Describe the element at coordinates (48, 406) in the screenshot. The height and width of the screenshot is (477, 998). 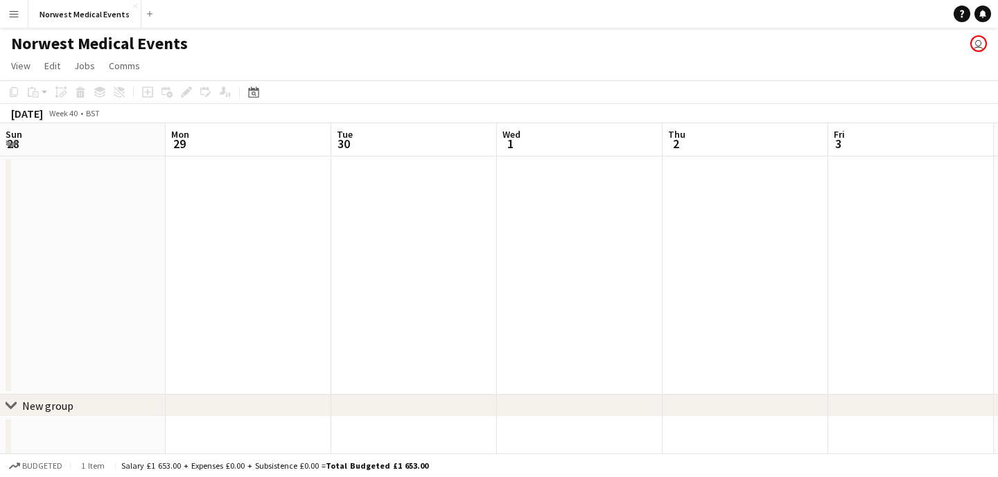
I see `div: New group` at that location.